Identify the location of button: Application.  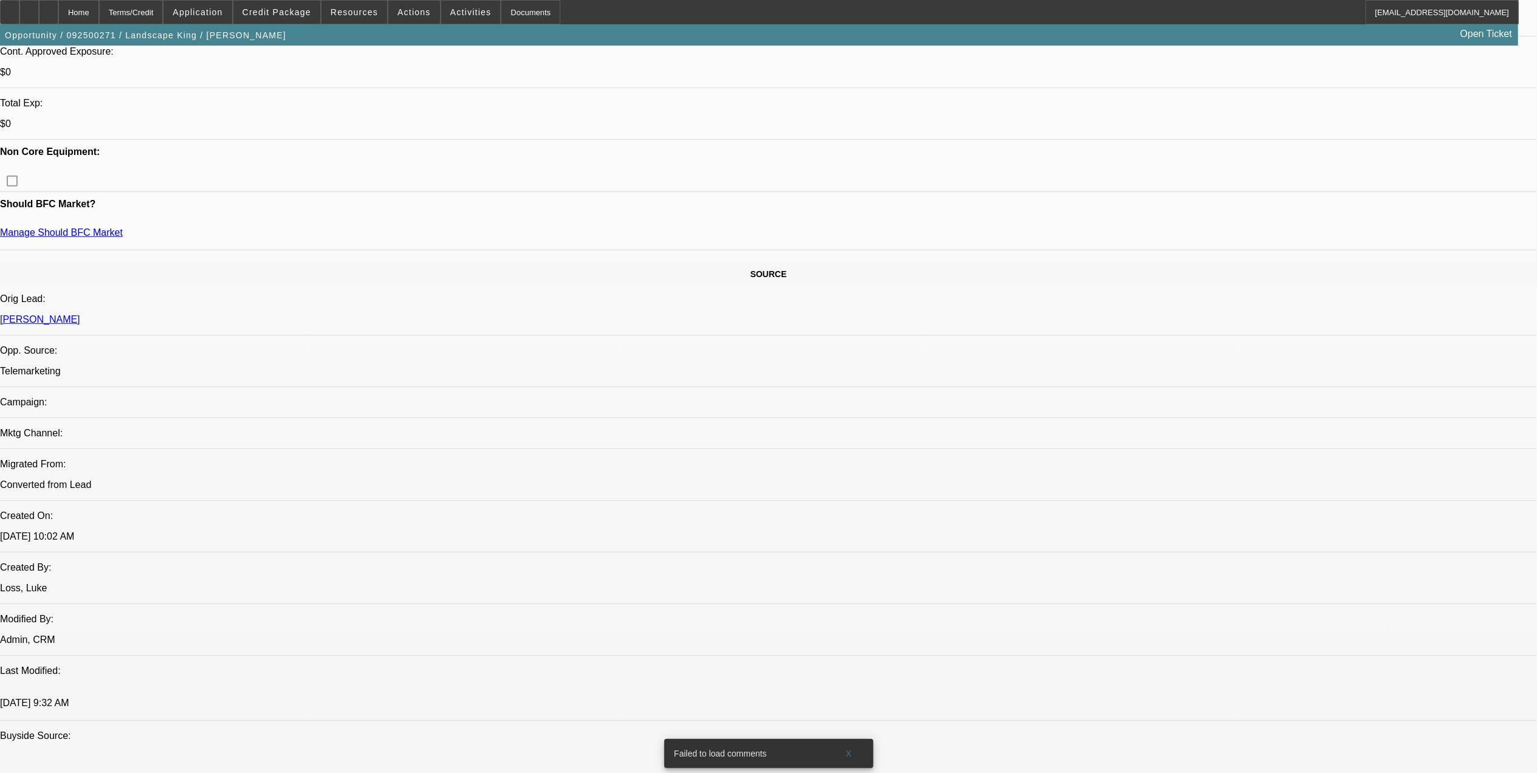
(198, 12).